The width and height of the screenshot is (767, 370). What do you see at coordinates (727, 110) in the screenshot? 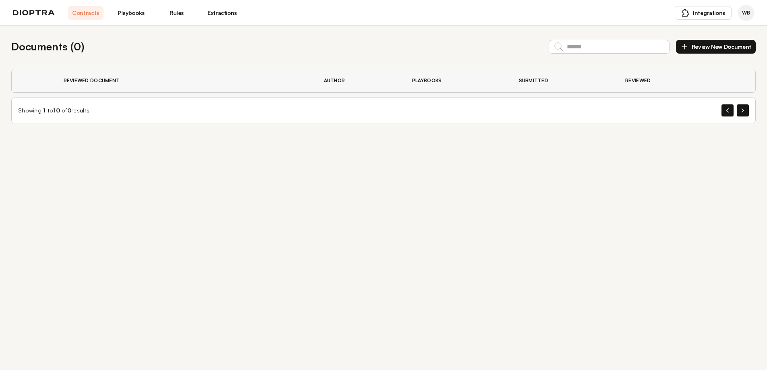
I see `button: Previous` at bounding box center [727, 110].